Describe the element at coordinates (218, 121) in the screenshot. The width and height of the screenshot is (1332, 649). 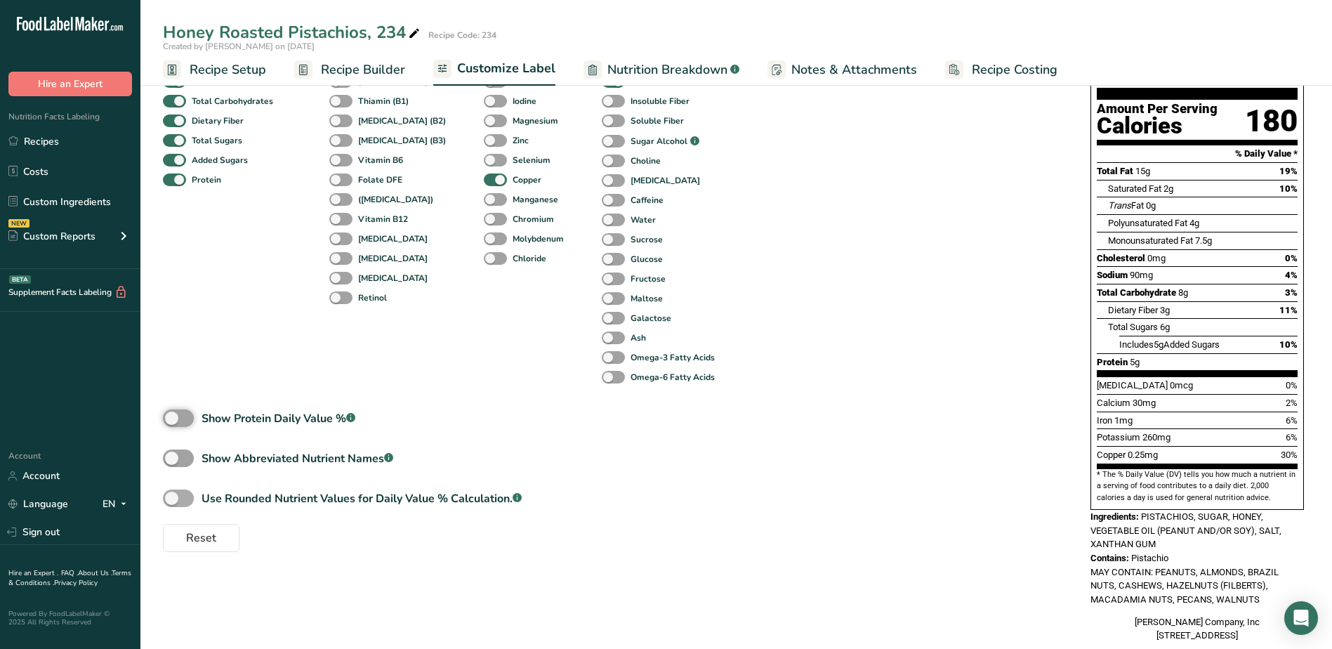
I see `b: Dietary Fiber` at that location.